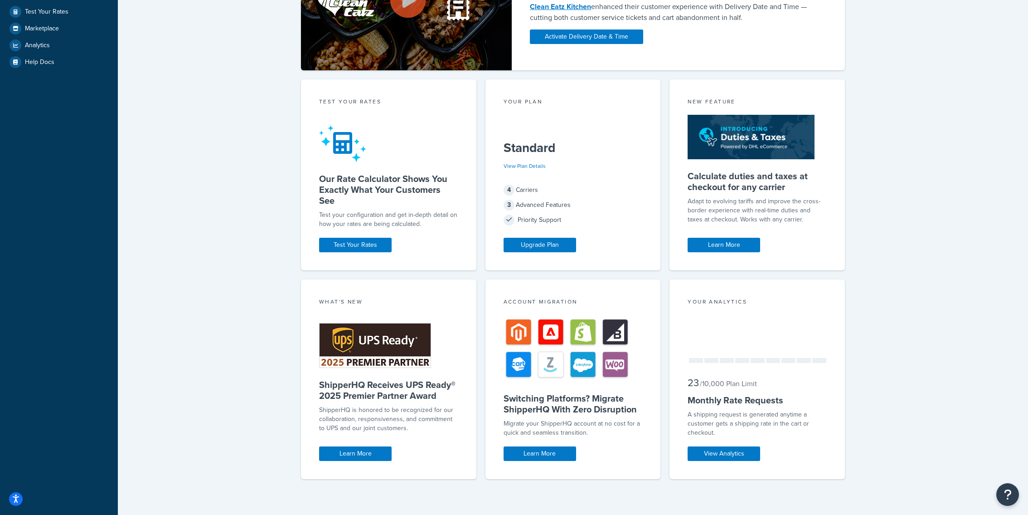  I want to click on div: Priority Support, so click(573, 220).